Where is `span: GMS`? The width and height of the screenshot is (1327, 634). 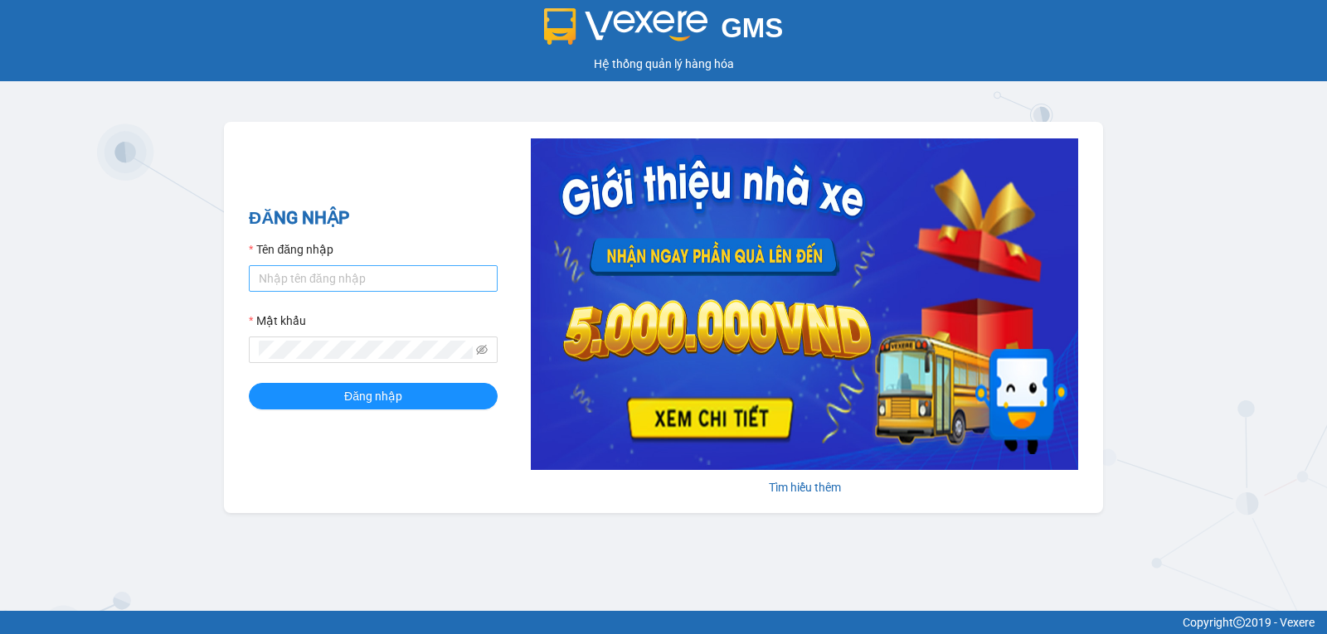 span: GMS is located at coordinates (751, 27).